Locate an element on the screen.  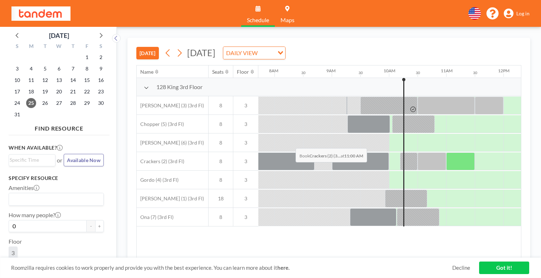
span: Ona (7) (3rd Fl) is located at coordinates (155, 217).